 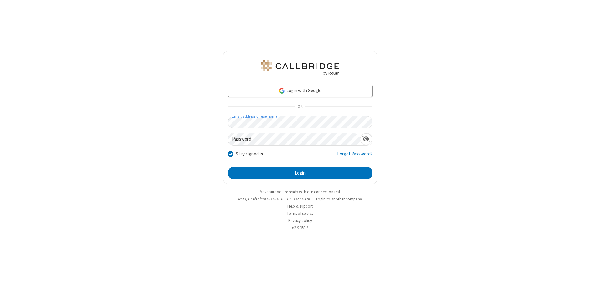 What do you see at coordinates (300, 199) in the screenshot?
I see `li: Not QA Selenium DO NOT DELETE OR CHANGE?` at bounding box center [300, 199].